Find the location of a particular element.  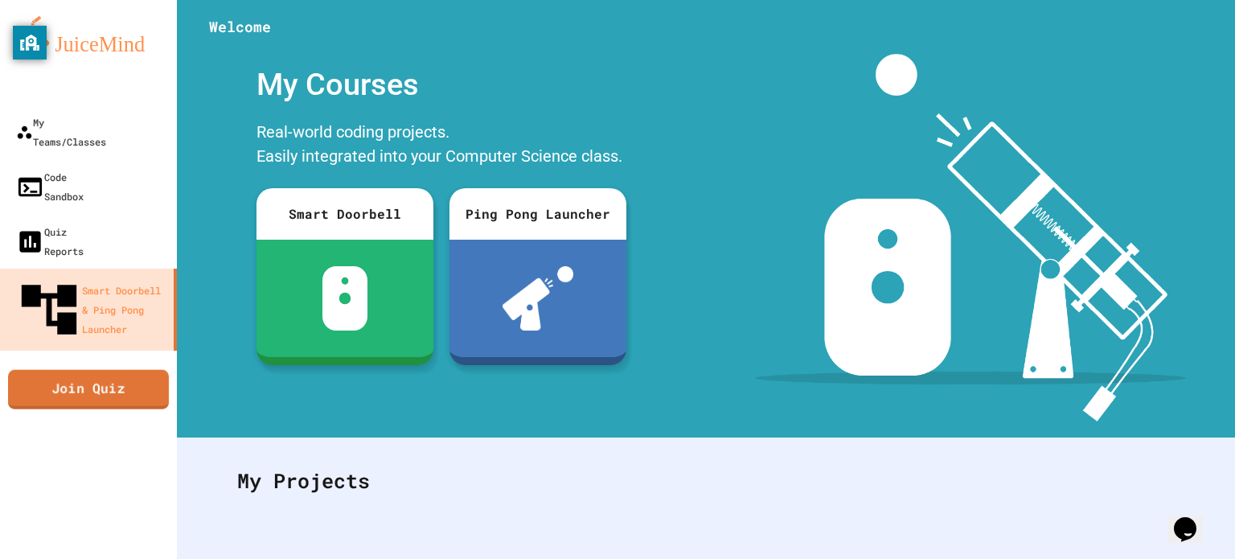

div: Smart Doorbell & Ping Pong Launcher is located at coordinates (92, 309).